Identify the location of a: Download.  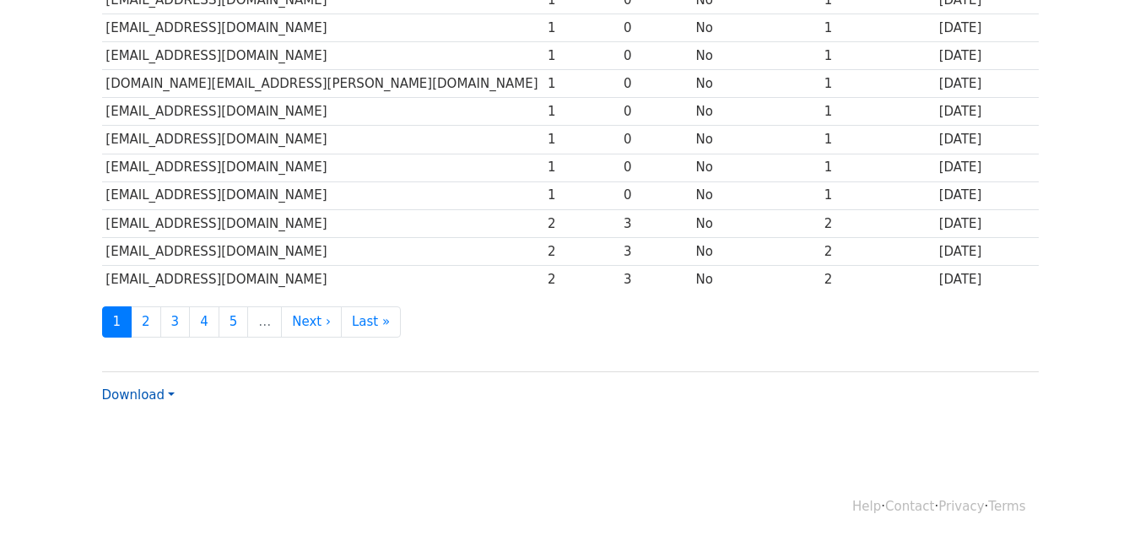
(138, 395).